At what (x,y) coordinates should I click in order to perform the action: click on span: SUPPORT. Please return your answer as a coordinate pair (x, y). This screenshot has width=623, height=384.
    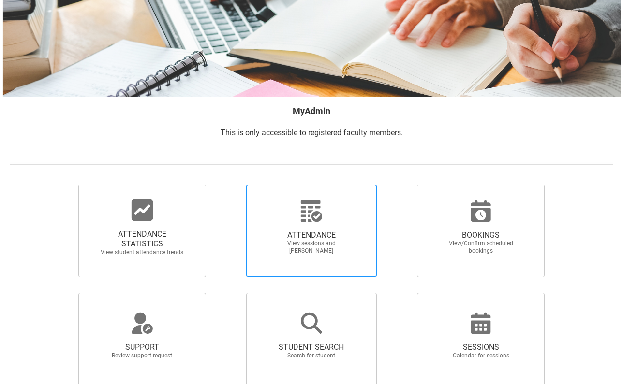
    Looking at the image, I should click on (142, 348).